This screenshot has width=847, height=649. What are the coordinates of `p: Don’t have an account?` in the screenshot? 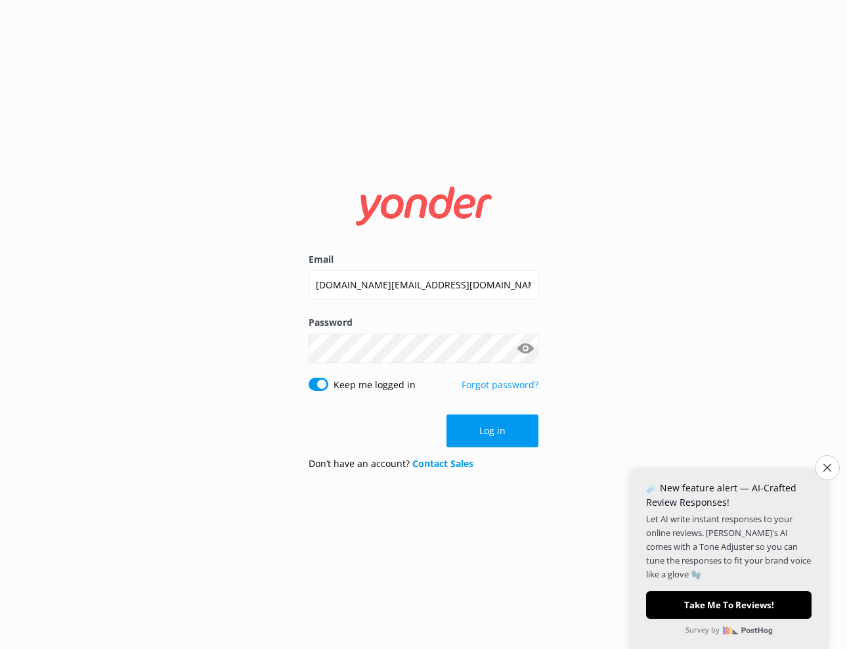 It's located at (391, 463).